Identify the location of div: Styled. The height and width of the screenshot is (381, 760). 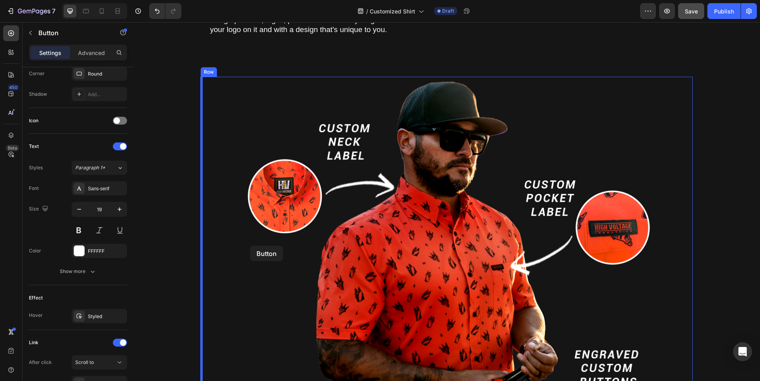
(106, 317).